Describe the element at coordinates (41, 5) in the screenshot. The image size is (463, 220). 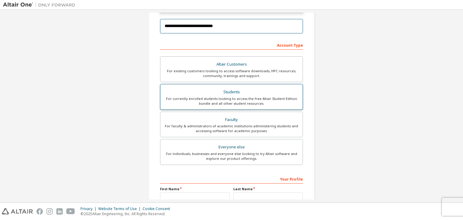
I see `img: Altair One` at that location.